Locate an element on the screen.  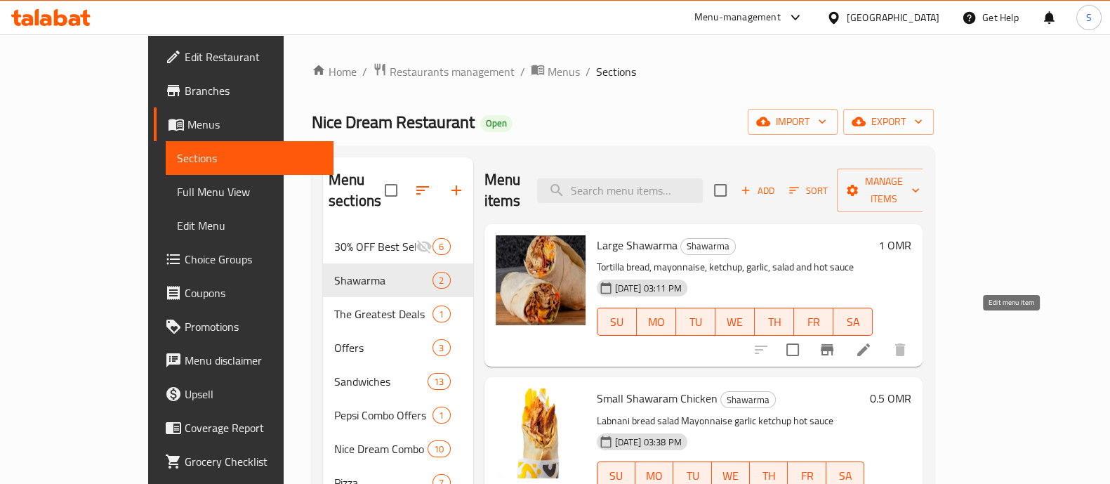
button: MO is located at coordinates (656, 321).